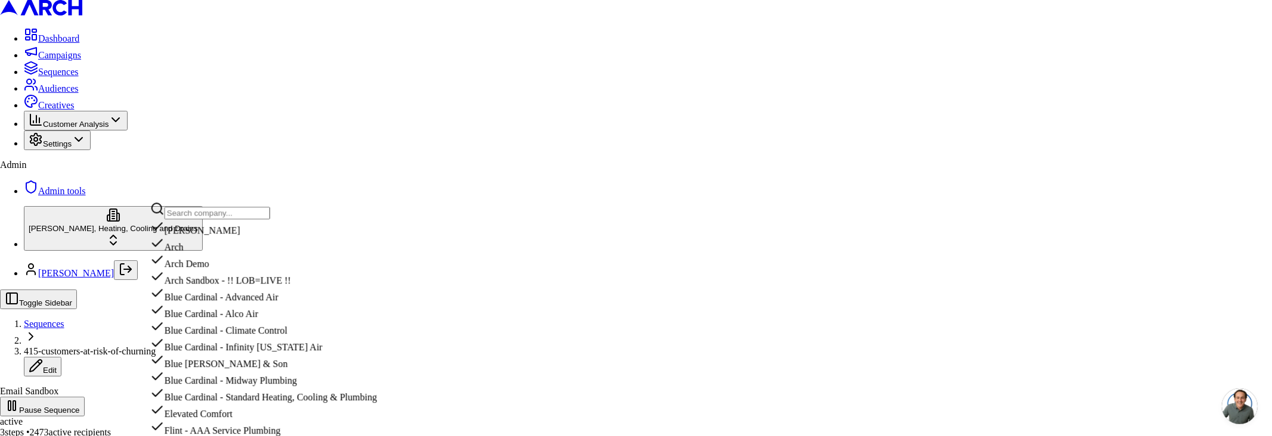 This screenshot has width=1272, height=436. What do you see at coordinates (284, 378) in the screenshot?
I see `div: Blue Cardinal - Midway Plumbing` at bounding box center [284, 378].